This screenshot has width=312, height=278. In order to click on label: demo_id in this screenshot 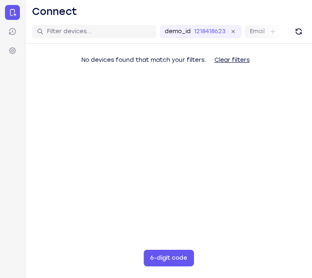, I will do `click(178, 32)`.